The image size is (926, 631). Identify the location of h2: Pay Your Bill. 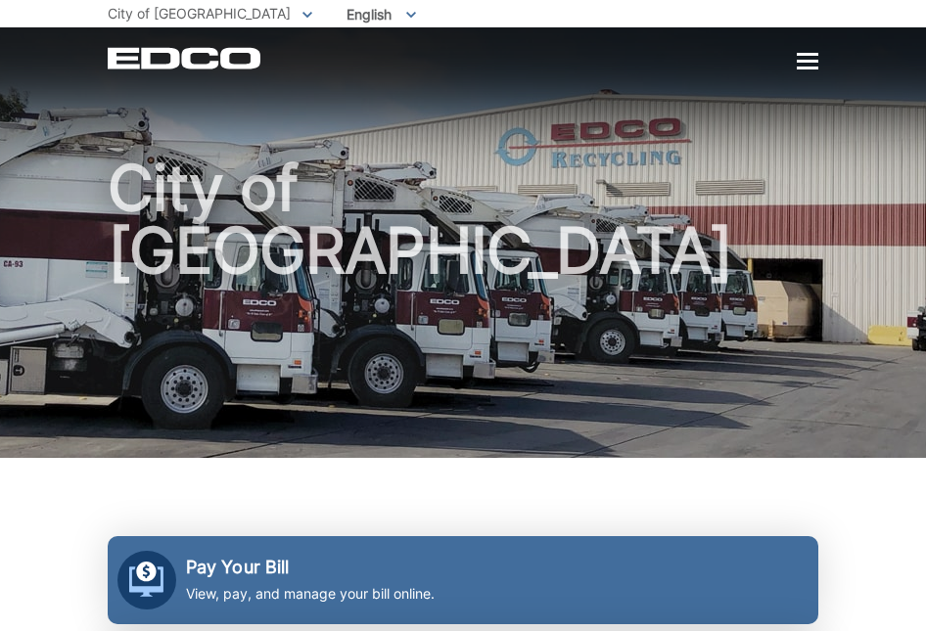
(310, 567).